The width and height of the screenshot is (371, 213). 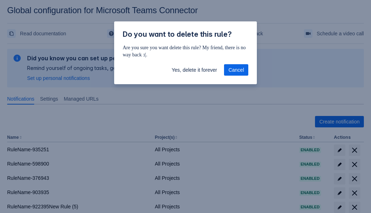 I want to click on p: Are you sure you want delete this rule? My friend, there is no way back :(., so click(x=185, y=51).